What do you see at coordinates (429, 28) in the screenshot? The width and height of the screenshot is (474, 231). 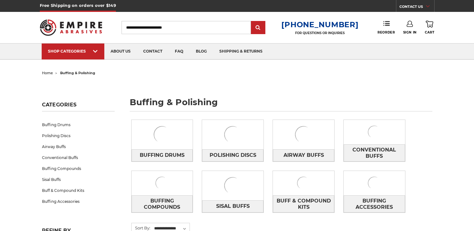 I see `a: Cart` at bounding box center [429, 28].